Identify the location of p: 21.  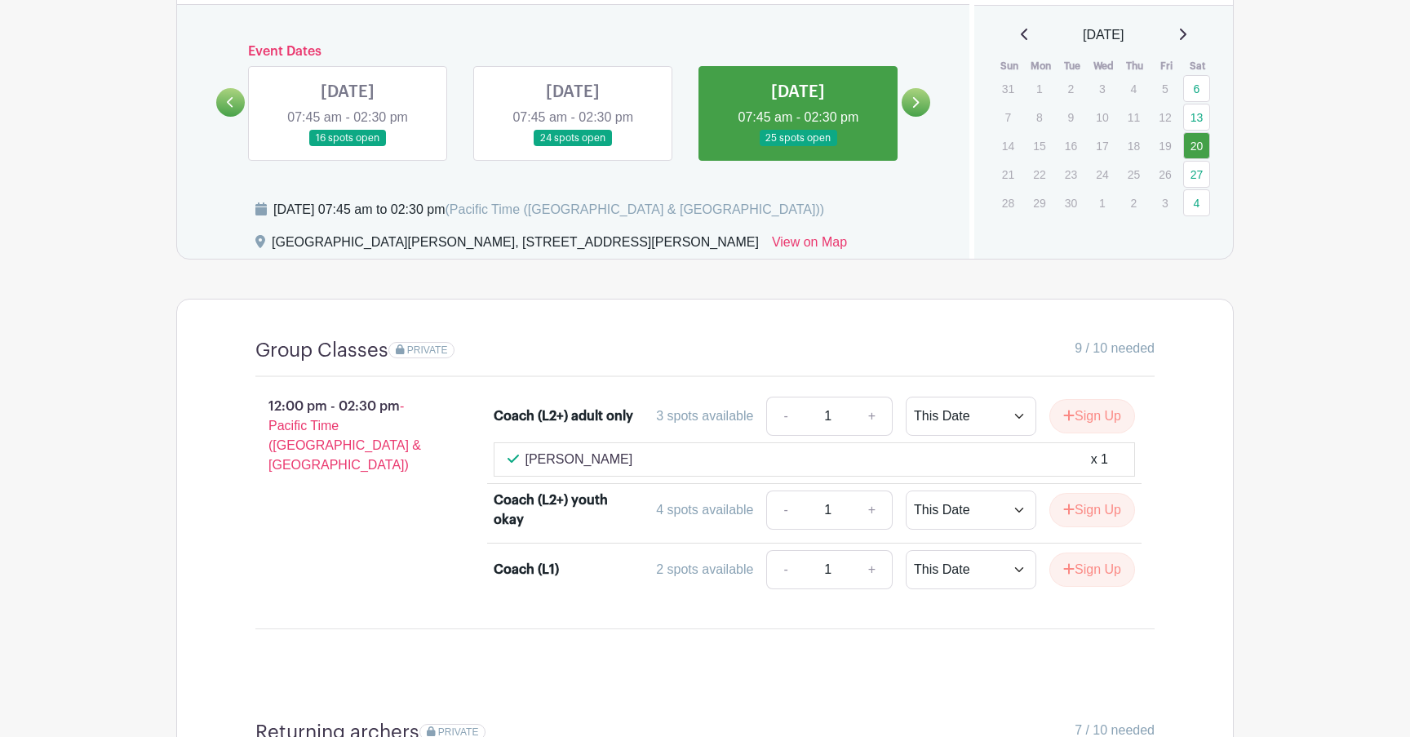
(1007, 174).